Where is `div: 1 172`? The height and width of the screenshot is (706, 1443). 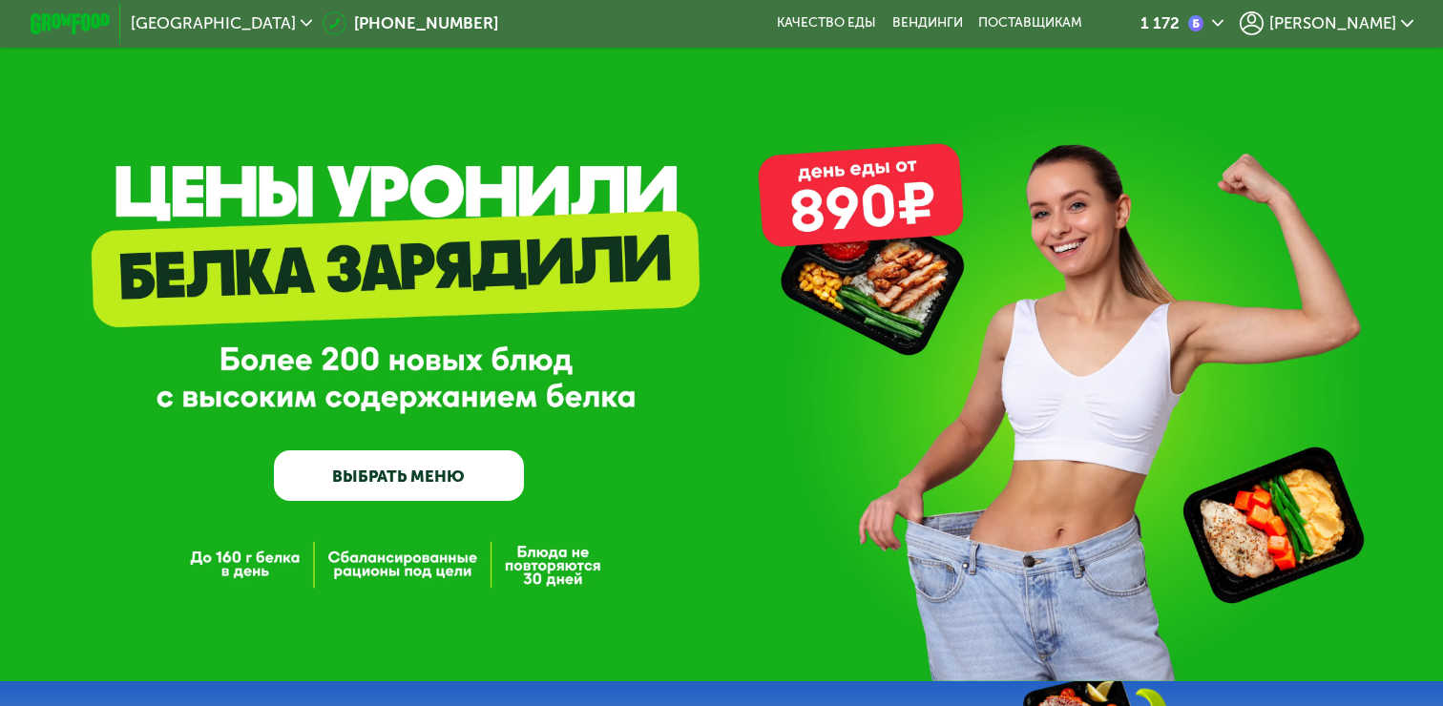 div: 1 172 is located at coordinates (1159, 23).